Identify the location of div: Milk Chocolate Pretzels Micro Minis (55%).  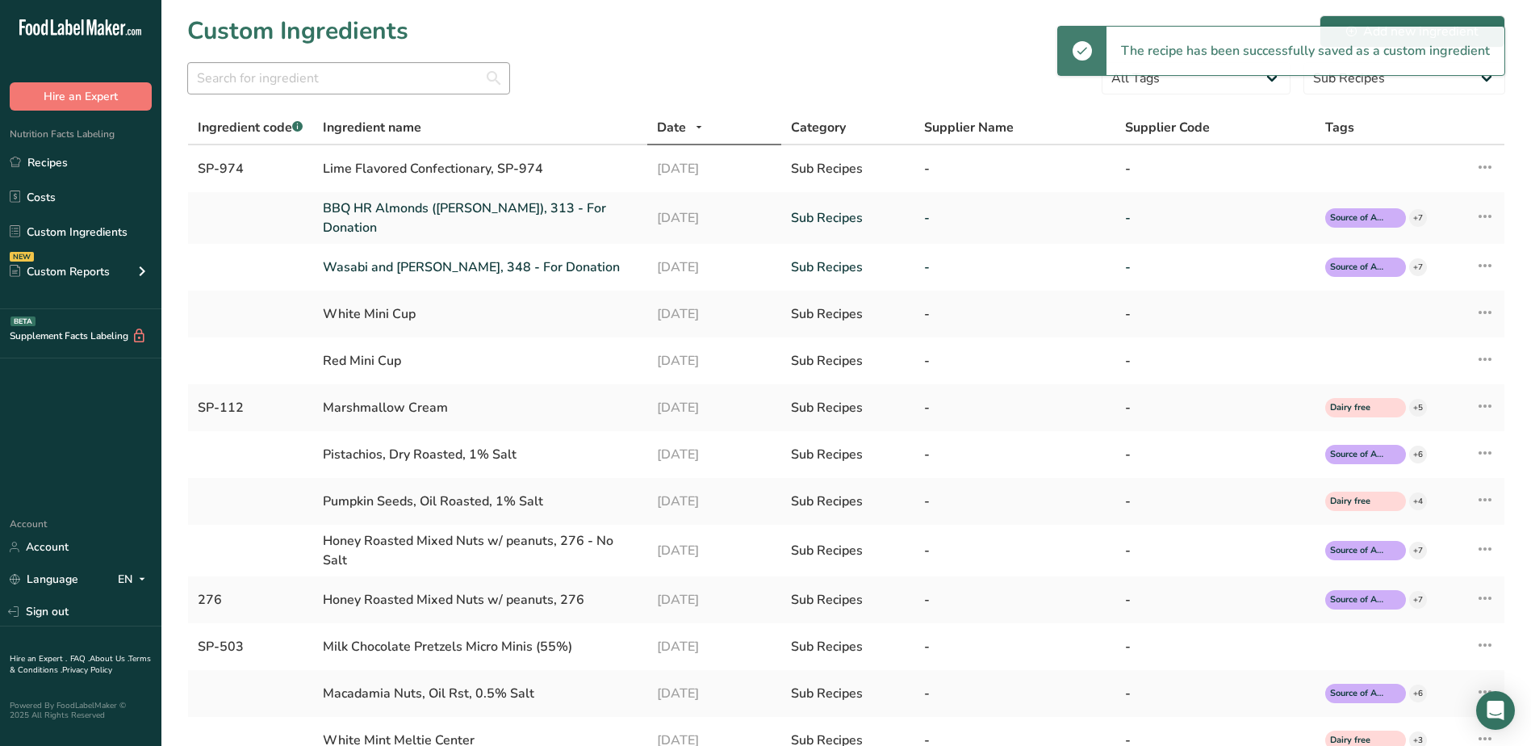
(480, 646).